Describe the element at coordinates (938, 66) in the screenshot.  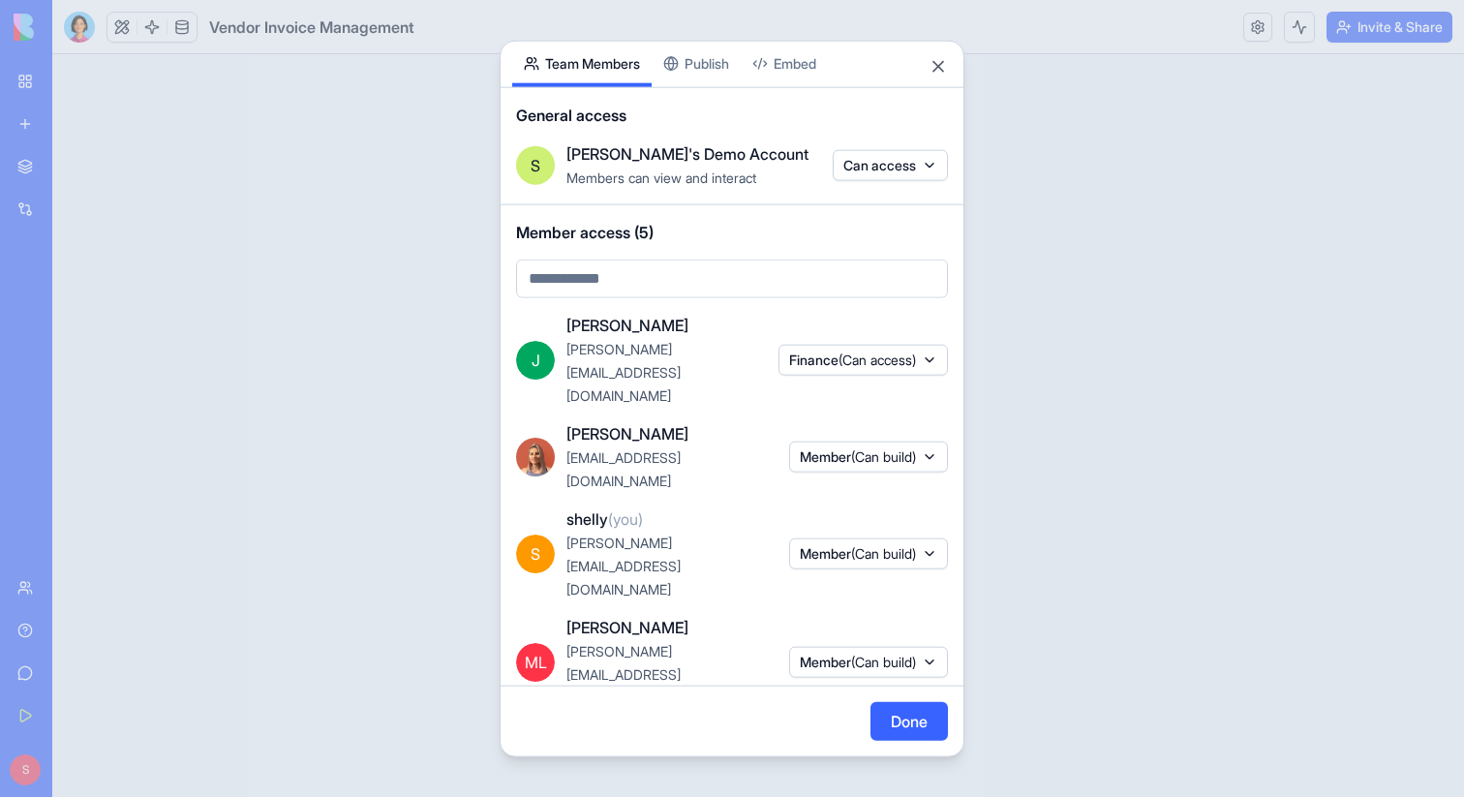
I see `button: Close` at that location.